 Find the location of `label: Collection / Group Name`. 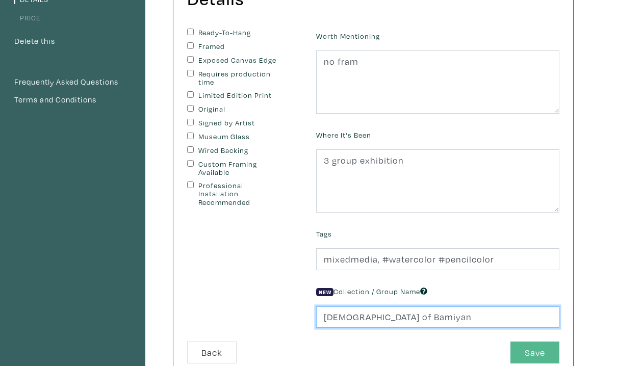

label: Collection / Group Name is located at coordinates (372, 292).